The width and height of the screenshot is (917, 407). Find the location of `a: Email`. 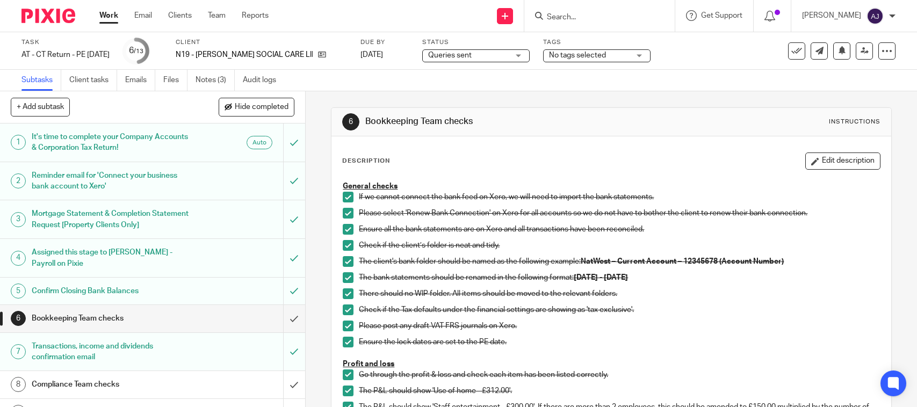

a: Email is located at coordinates (143, 16).